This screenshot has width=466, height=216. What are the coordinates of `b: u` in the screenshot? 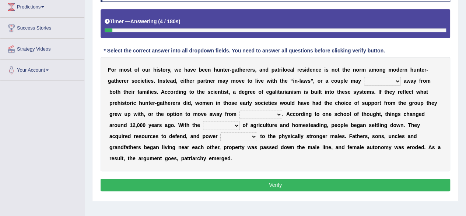 It's located at (147, 70).